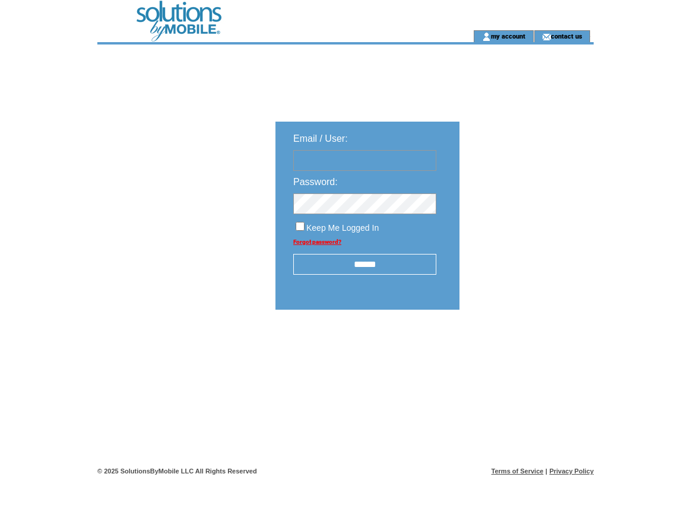 This screenshot has width=691, height=512. I want to click on a: my account, so click(508, 36).